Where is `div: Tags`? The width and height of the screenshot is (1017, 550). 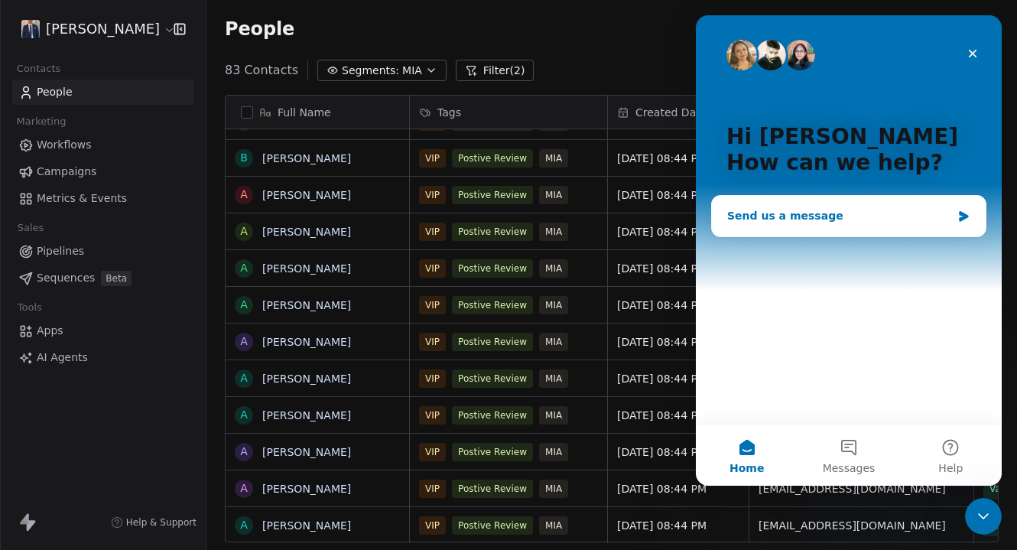 div: Tags is located at coordinates (509, 112).